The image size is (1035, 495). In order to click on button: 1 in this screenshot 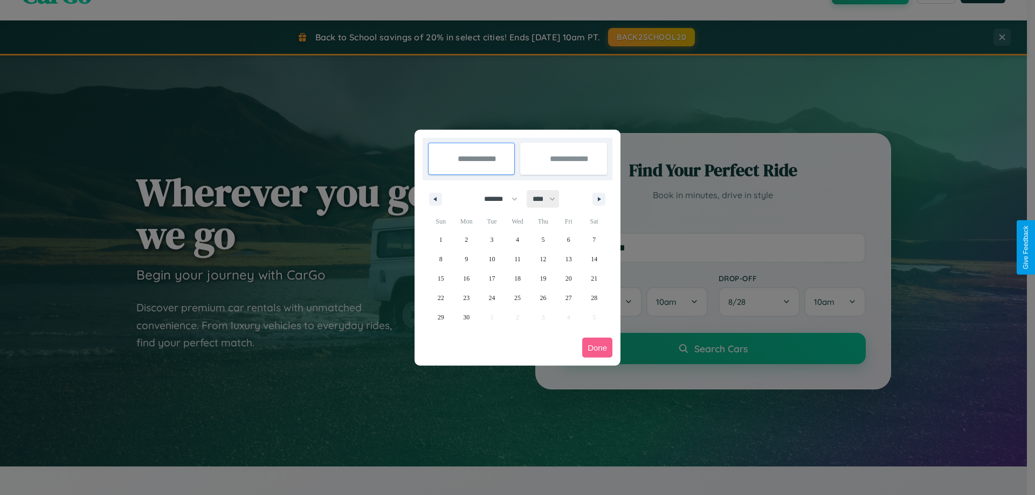, I will do `click(440, 240)`.